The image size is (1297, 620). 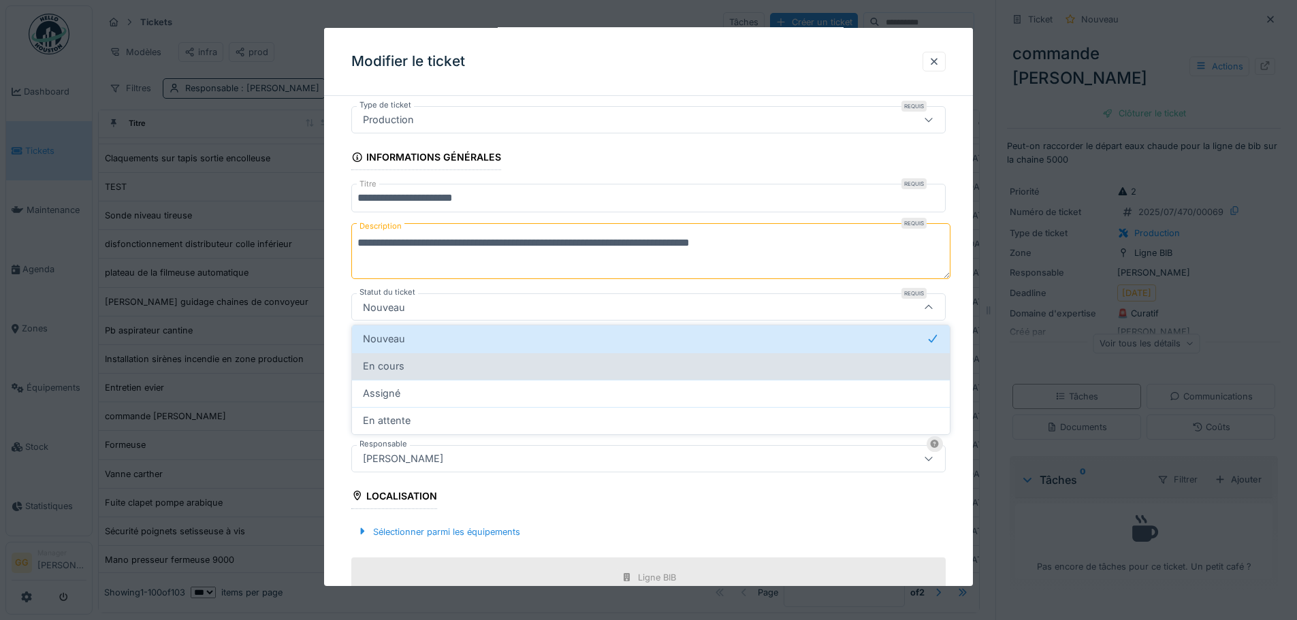 I want to click on span: En cours, so click(x=383, y=366).